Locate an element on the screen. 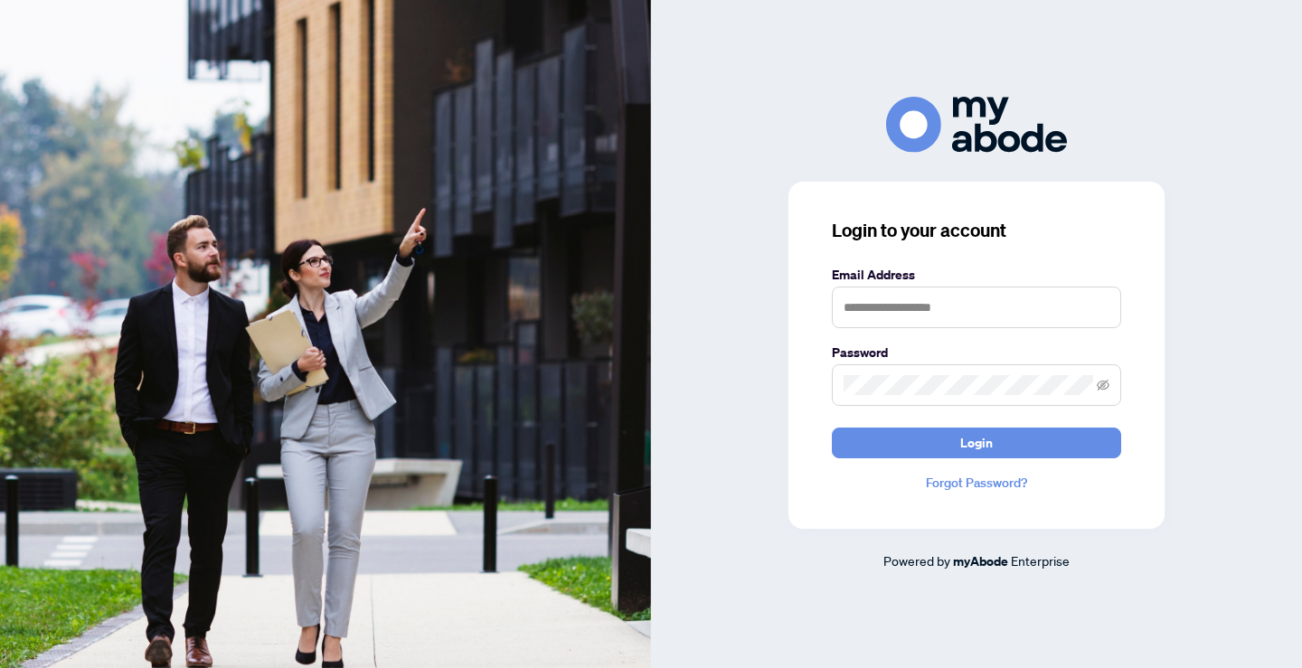 The width and height of the screenshot is (1302, 668). span: Login is located at coordinates (977, 443).